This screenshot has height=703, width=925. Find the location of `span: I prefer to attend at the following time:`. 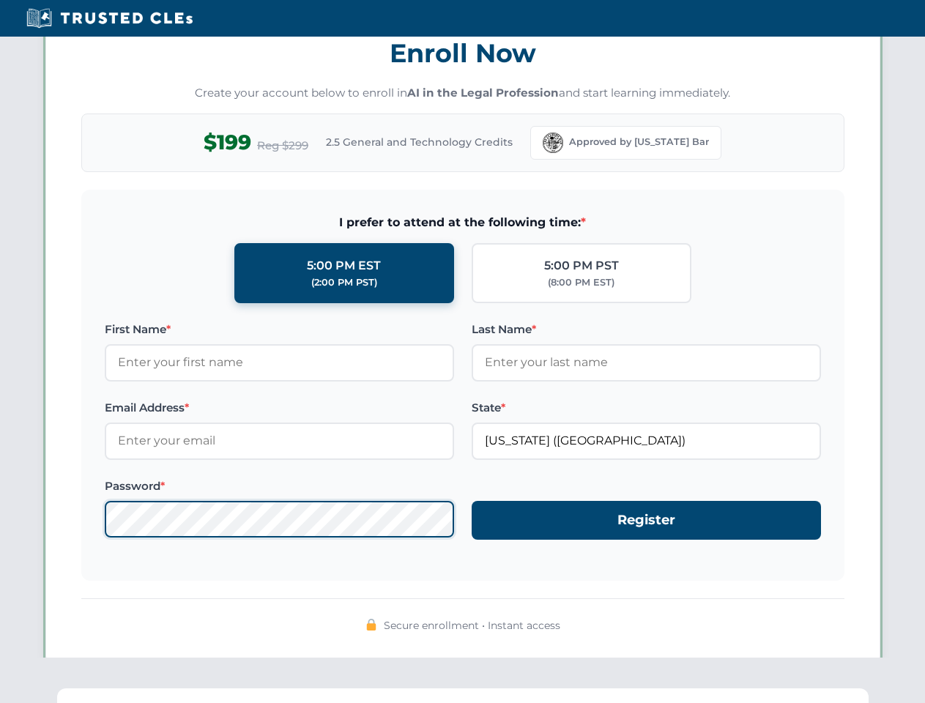

span: I prefer to attend at the following time: is located at coordinates (463, 223).